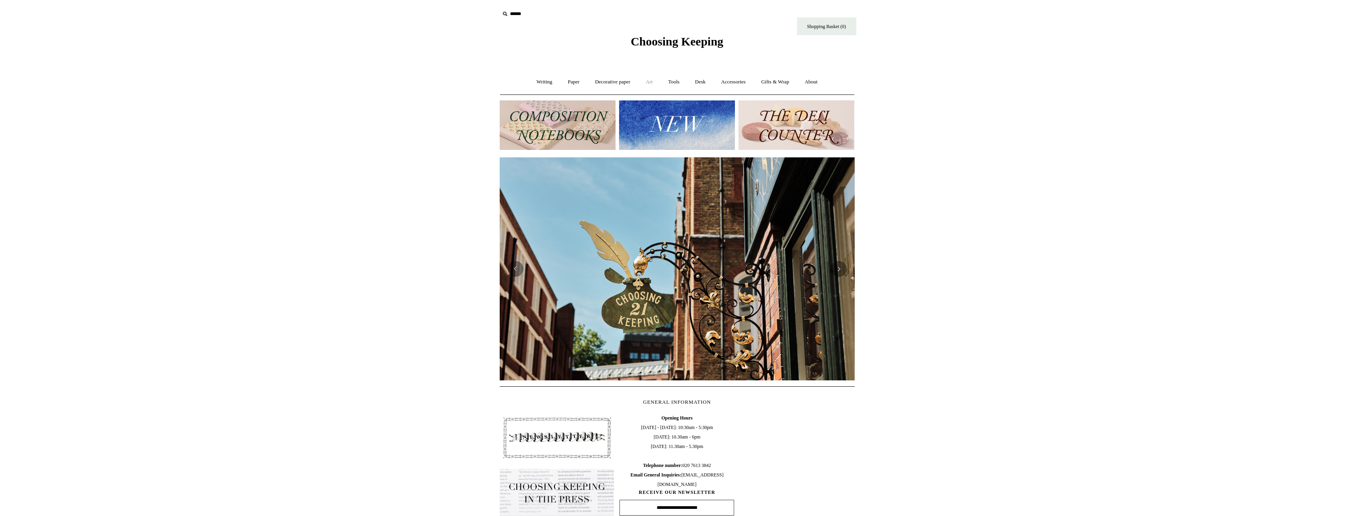  I want to click on button: Previous, so click(516, 269).